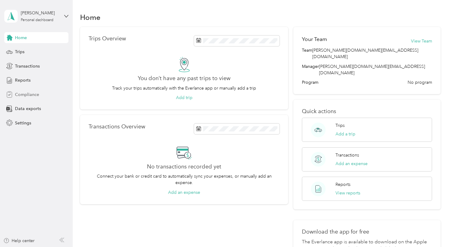 This screenshot has height=247, width=451. I want to click on p: Transactions, so click(347, 155).